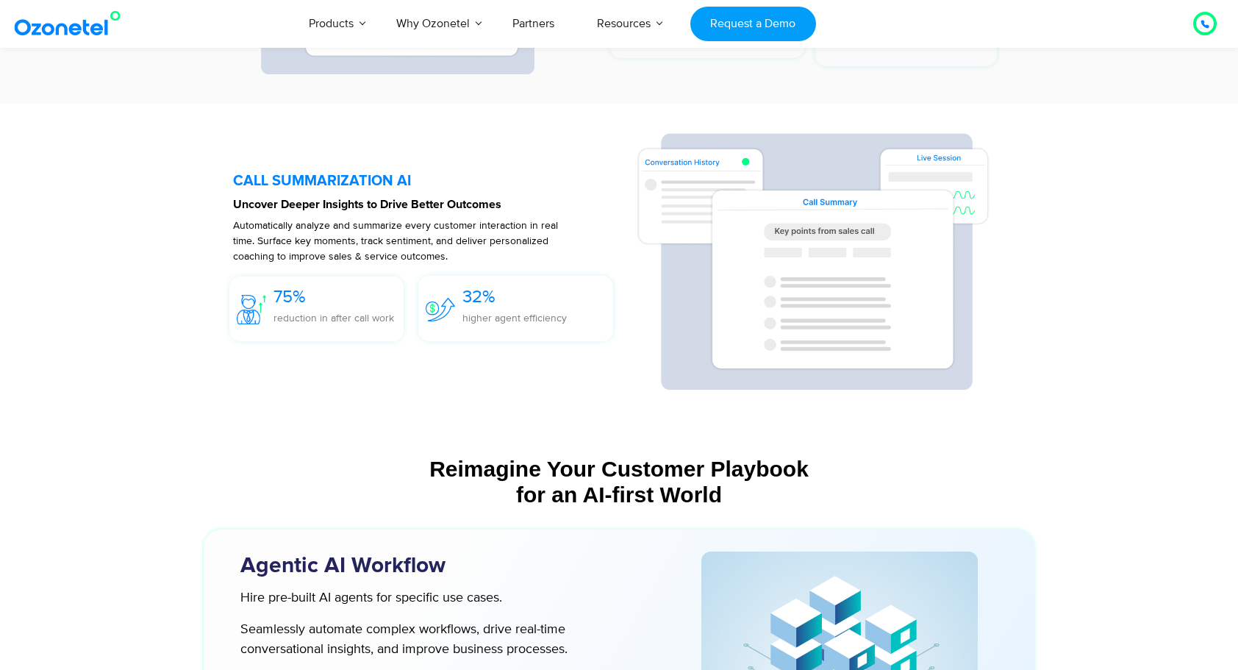 This screenshot has width=1238, height=670. I want to click on strong: Uncover Deeper Insights to Drive Better Outcomes, so click(367, 204).